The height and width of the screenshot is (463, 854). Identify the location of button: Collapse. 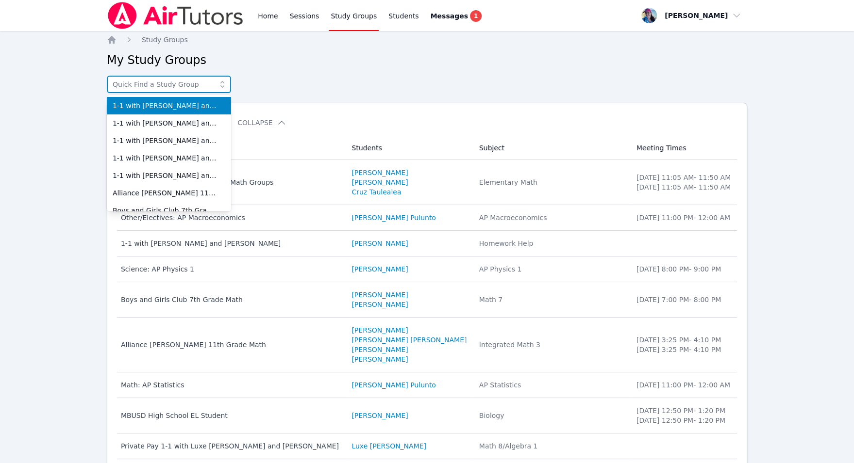
(262, 123).